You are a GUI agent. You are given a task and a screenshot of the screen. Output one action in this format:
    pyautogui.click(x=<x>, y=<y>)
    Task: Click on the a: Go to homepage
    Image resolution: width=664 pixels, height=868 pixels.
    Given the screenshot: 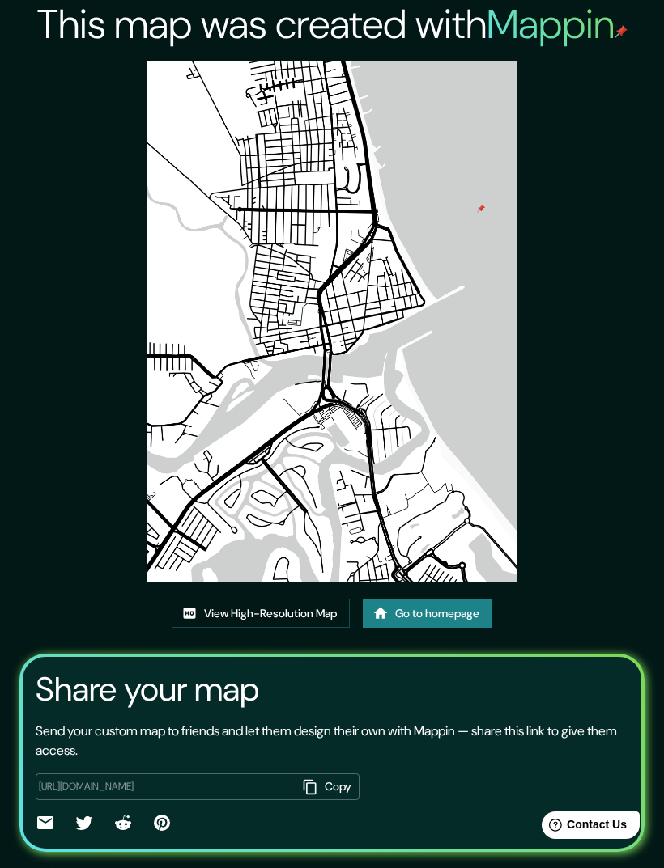 What is the action you would take?
    pyautogui.click(x=427, y=614)
    